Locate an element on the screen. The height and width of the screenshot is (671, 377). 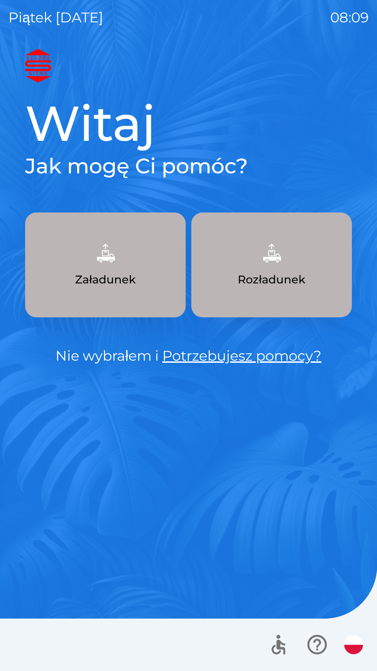
button: Rozładunek is located at coordinates (272, 265).